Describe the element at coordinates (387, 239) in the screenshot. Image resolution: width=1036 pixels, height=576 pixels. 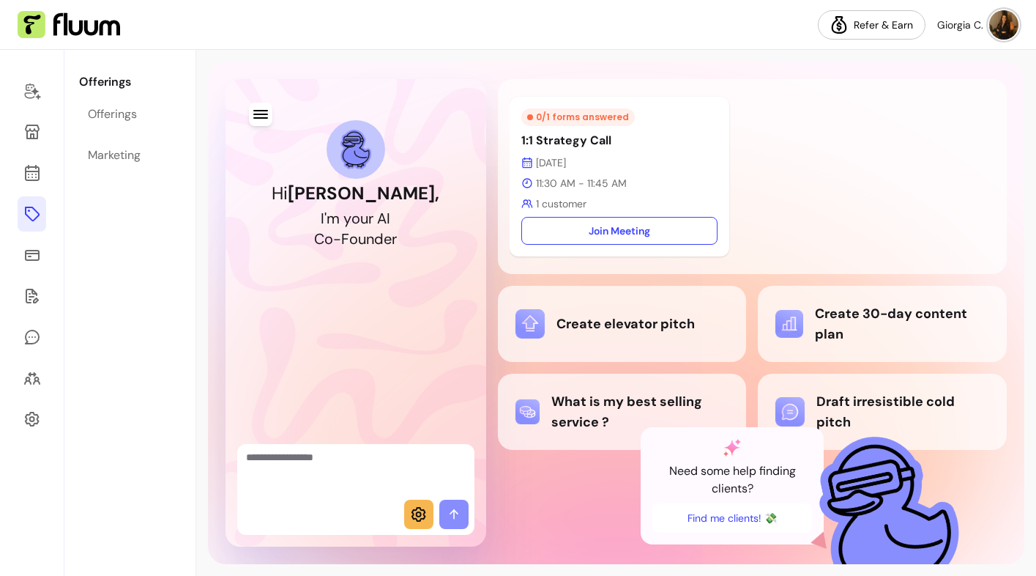
I see `div: e` at that location.